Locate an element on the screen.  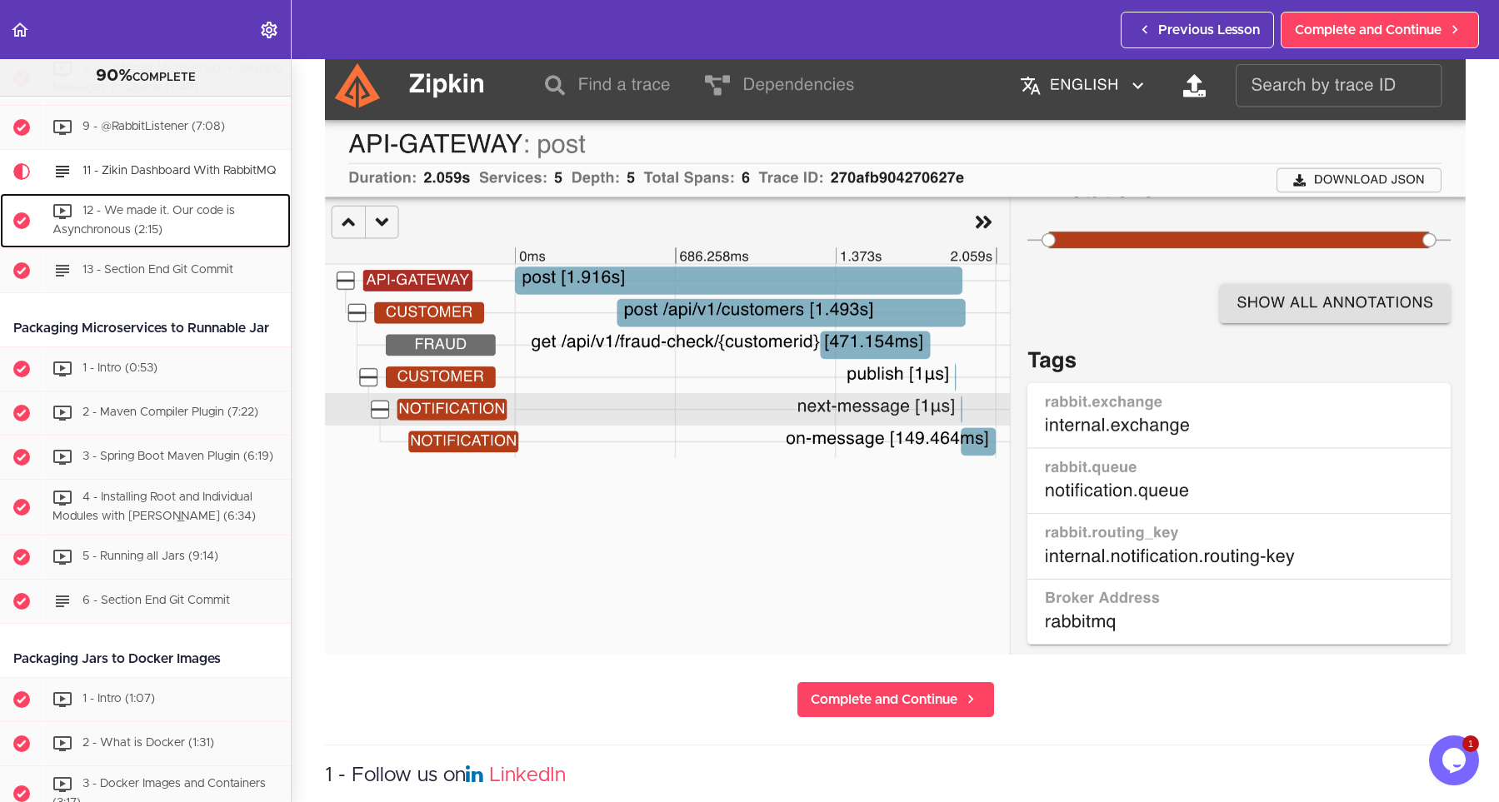
span: 2 - What is Docker (1:31) is located at coordinates (148, 743).